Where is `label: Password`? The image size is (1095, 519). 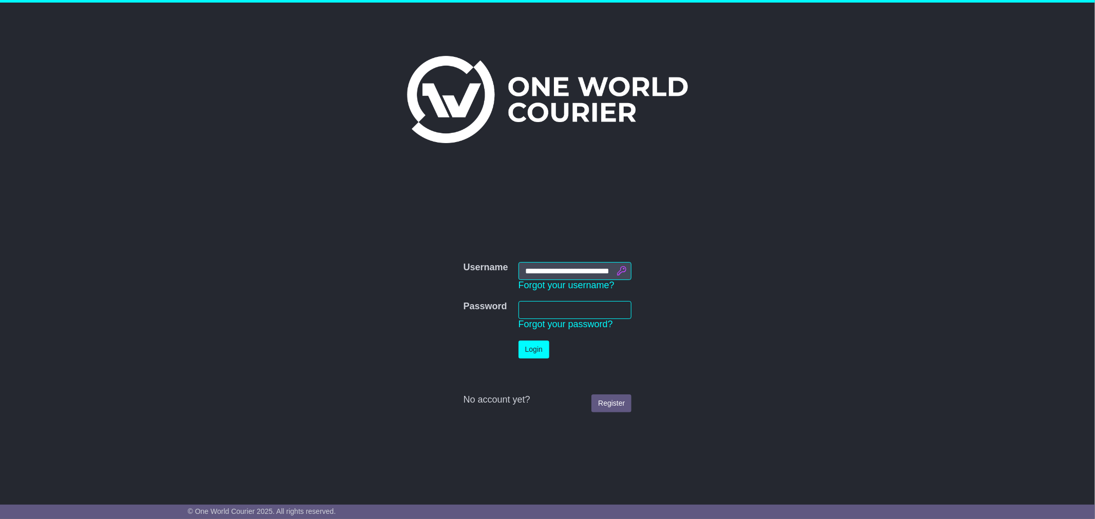 label: Password is located at coordinates (485, 307).